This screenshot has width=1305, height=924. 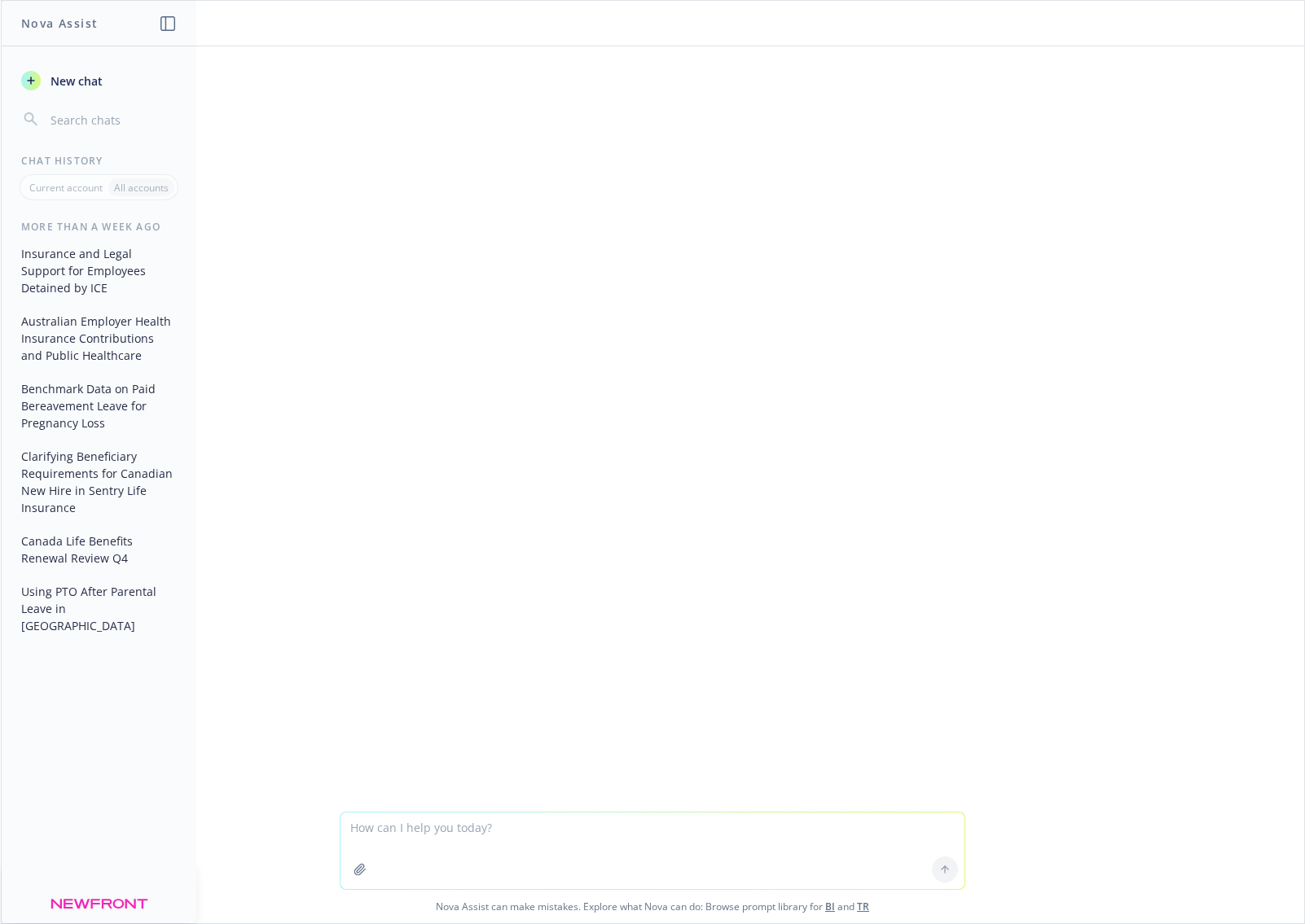 I want to click on span: New chat, so click(x=75, y=81).